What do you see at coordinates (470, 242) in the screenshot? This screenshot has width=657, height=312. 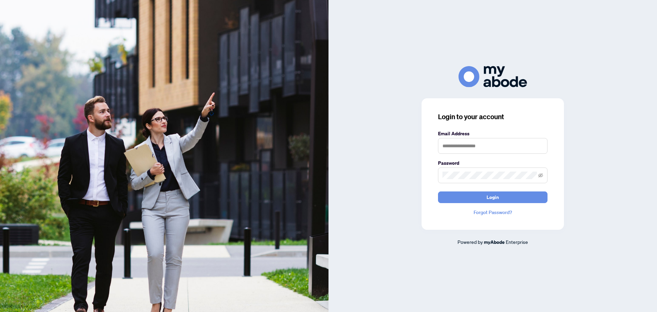 I see `span: Powered by` at bounding box center [470, 242].